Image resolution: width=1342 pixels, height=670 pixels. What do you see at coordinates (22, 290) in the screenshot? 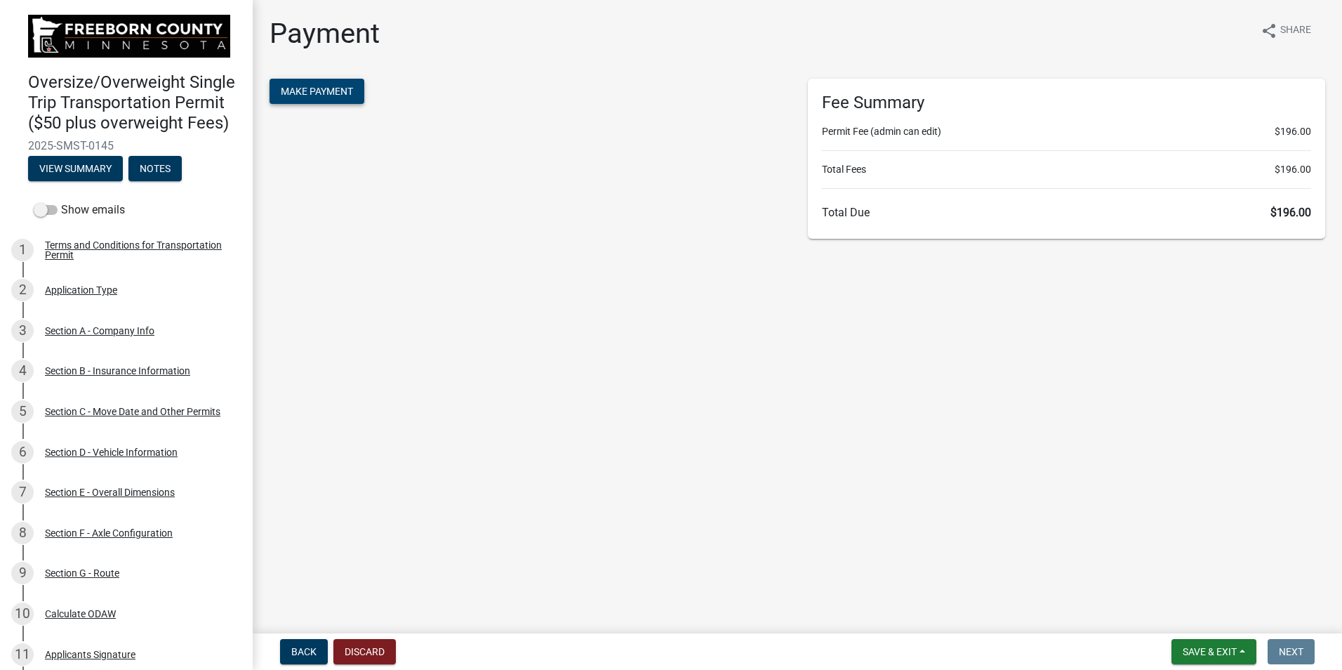
I see `div: 2` at bounding box center [22, 290].